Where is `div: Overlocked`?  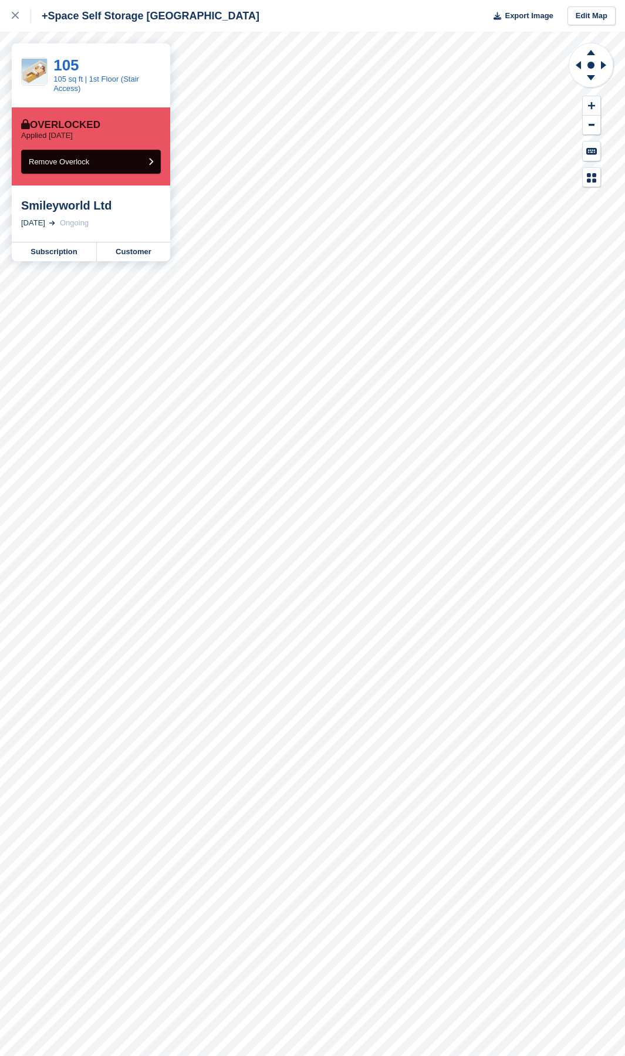 div: Overlocked is located at coordinates (60, 125).